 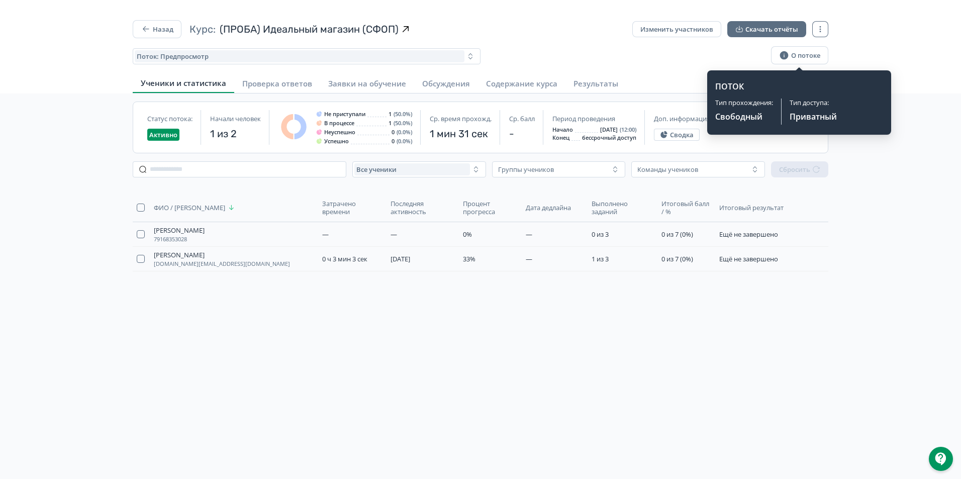 What do you see at coordinates (800, 55) in the screenshot?
I see `button: О потоке` at bounding box center [800, 55].